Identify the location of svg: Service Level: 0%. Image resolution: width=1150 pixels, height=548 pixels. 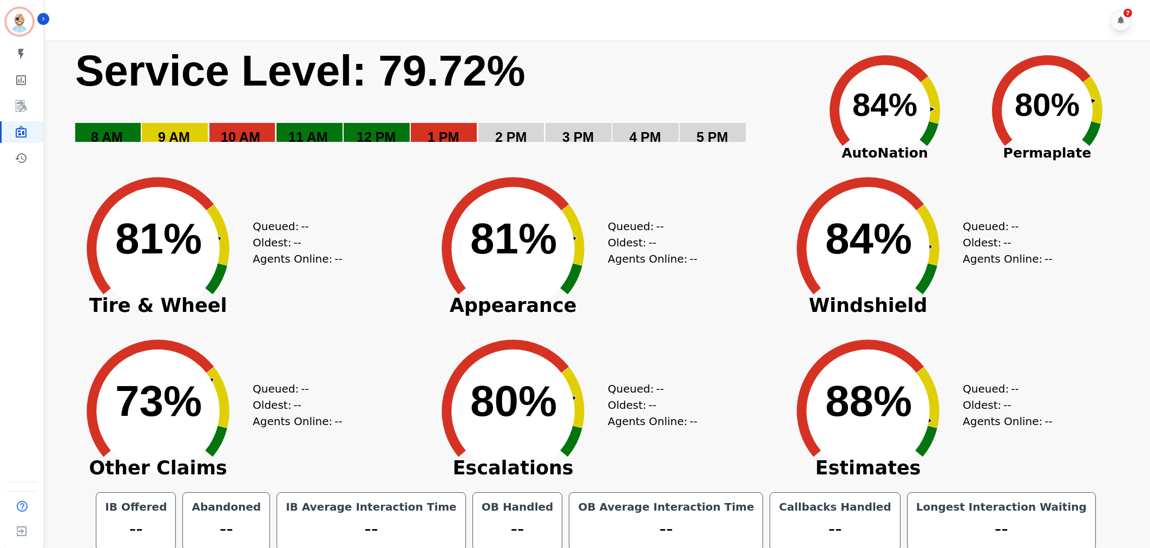
(438, 102).